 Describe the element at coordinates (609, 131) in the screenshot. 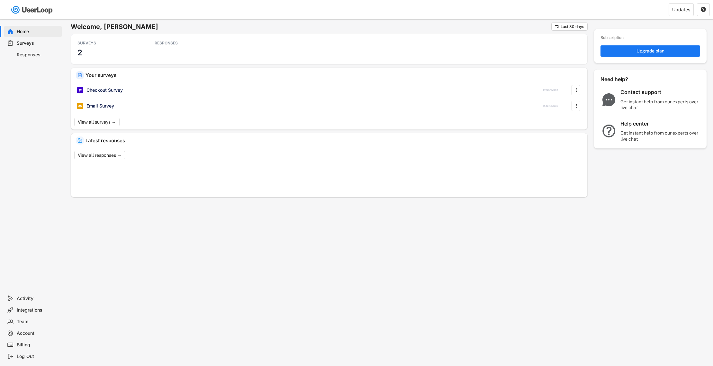

I see `img: QuestionMarkInverseMajor.svg` at that location.